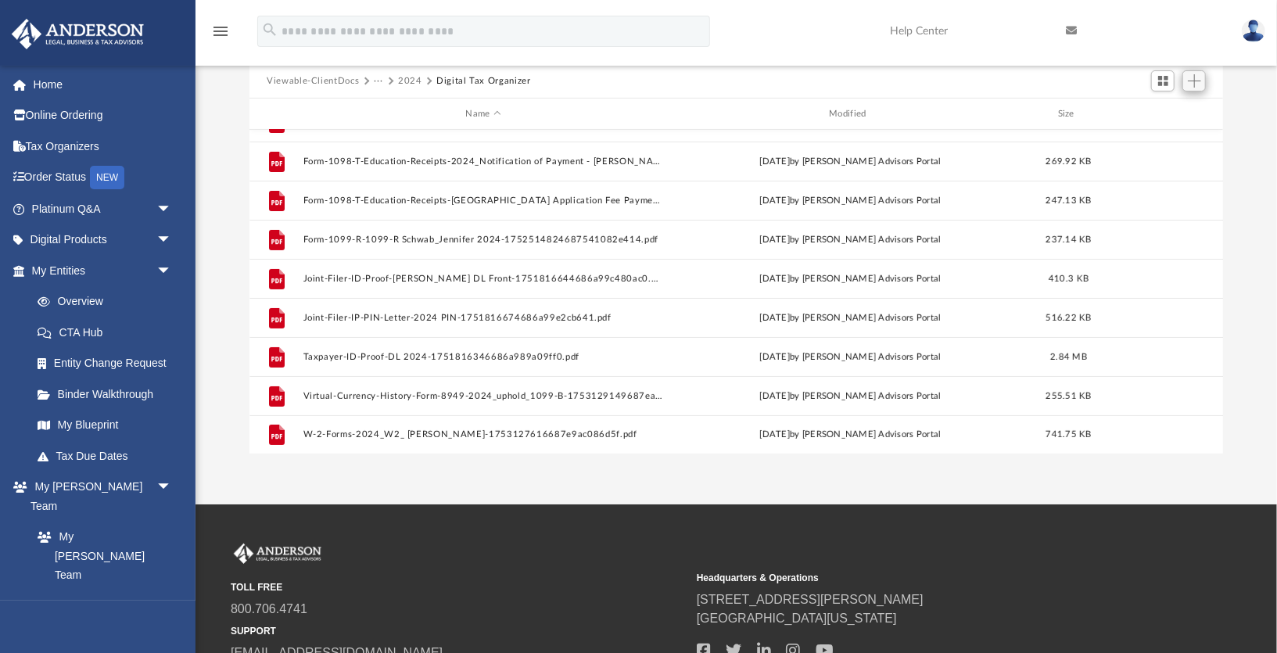 Image resolution: width=1277 pixels, height=653 pixels. Describe the element at coordinates (410, 81) in the screenshot. I see `button: 2024` at that location.